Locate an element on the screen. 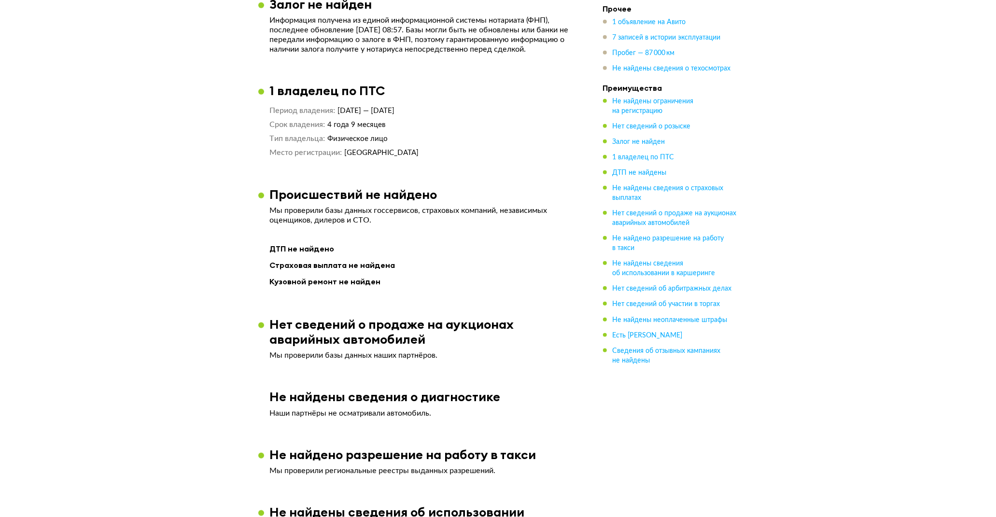 Image resolution: width=996 pixels, height=517 pixels. span: ДТП не найдены is located at coordinates (640, 173).